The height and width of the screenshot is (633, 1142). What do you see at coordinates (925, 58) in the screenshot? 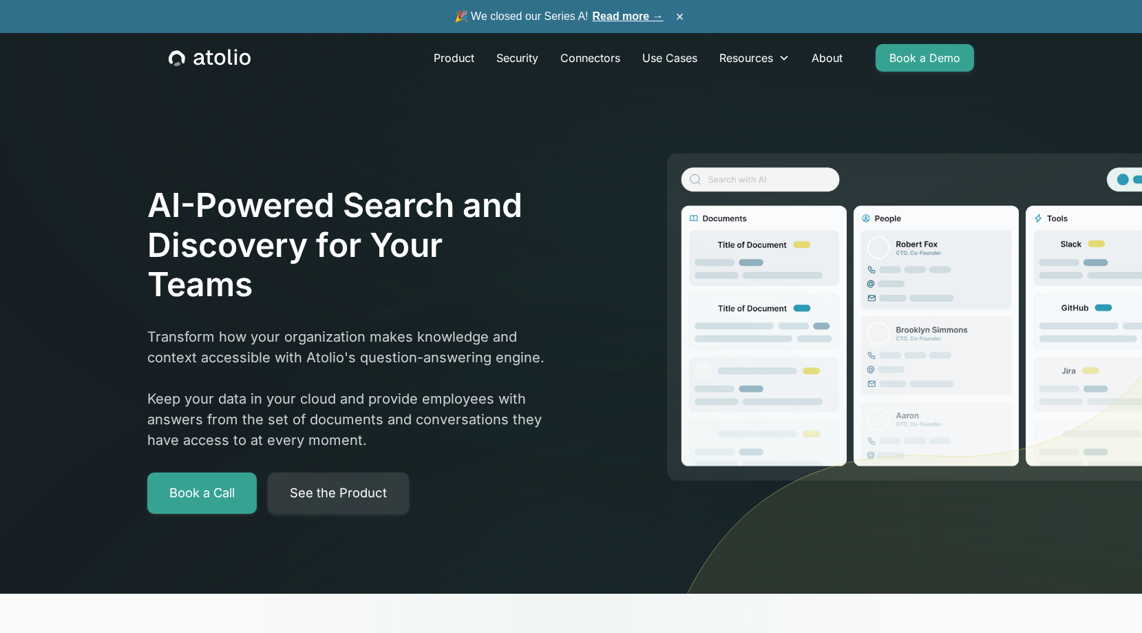
I see `a: Book a Demo` at bounding box center [925, 58].